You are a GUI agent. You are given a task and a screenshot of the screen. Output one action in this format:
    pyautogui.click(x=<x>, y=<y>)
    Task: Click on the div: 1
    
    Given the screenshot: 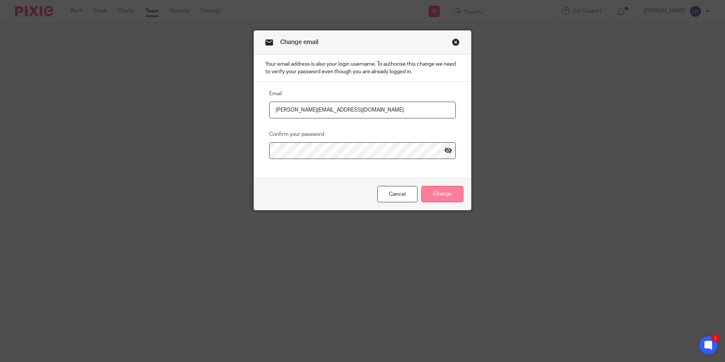 What is the action you would take?
    pyautogui.click(x=715, y=338)
    